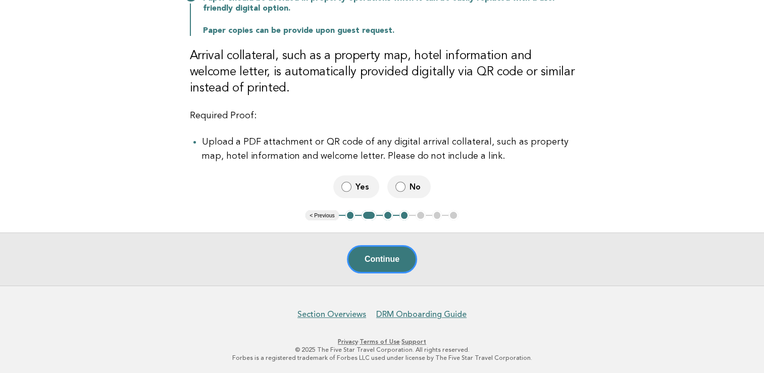 The width and height of the screenshot is (764, 373). What do you see at coordinates (421, 314) in the screenshot?
I see `a: DRM Onboarding Guide` at bounding box center [421, 314].